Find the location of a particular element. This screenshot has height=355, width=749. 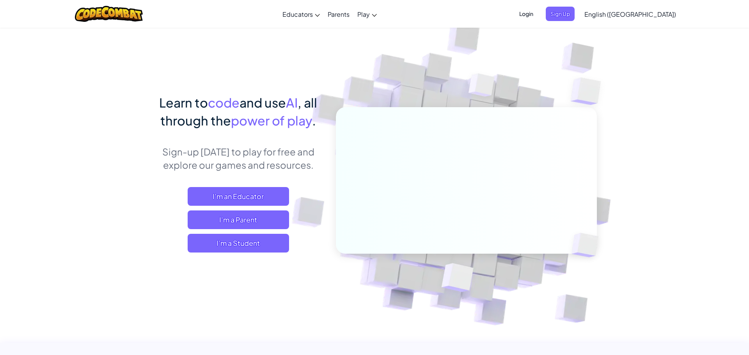

a: I'm a Parent is located at coordinates (238, 220).